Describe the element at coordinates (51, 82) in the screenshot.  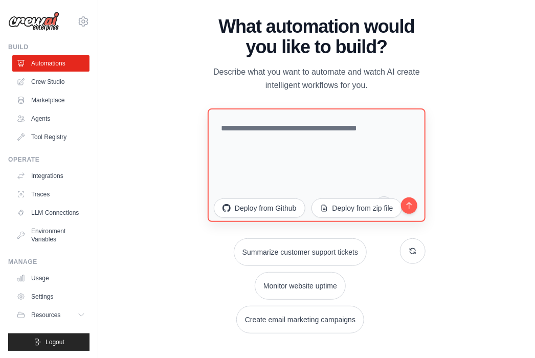
I see `a: Crew Studio` at that location.